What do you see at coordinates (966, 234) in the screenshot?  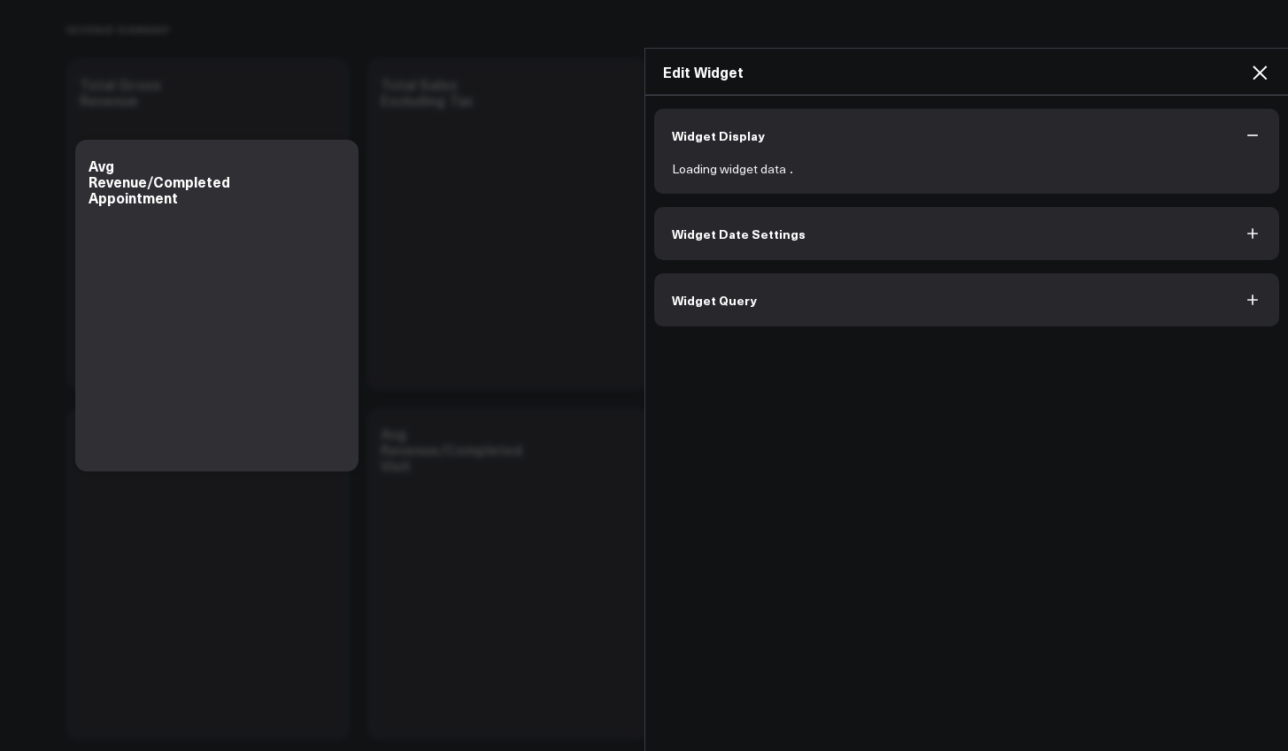 I see `button: Widget Date Settings` at bounding box center [966, 234].